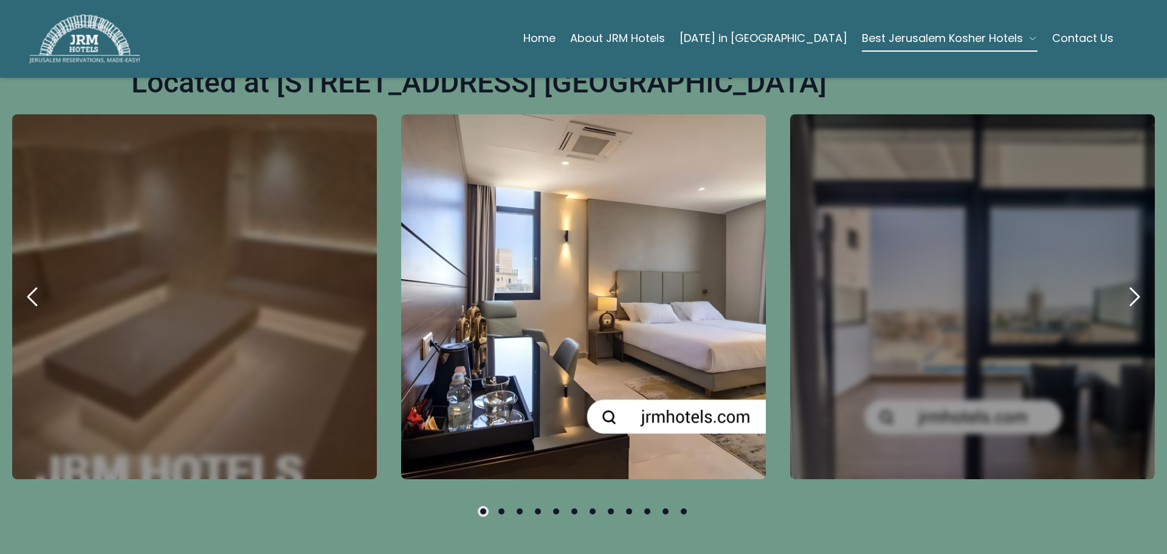  What do you see at coordinates (84, 39) in the screenshot?
I see `img: JRM Hotels` at bounding box center [84, 39].